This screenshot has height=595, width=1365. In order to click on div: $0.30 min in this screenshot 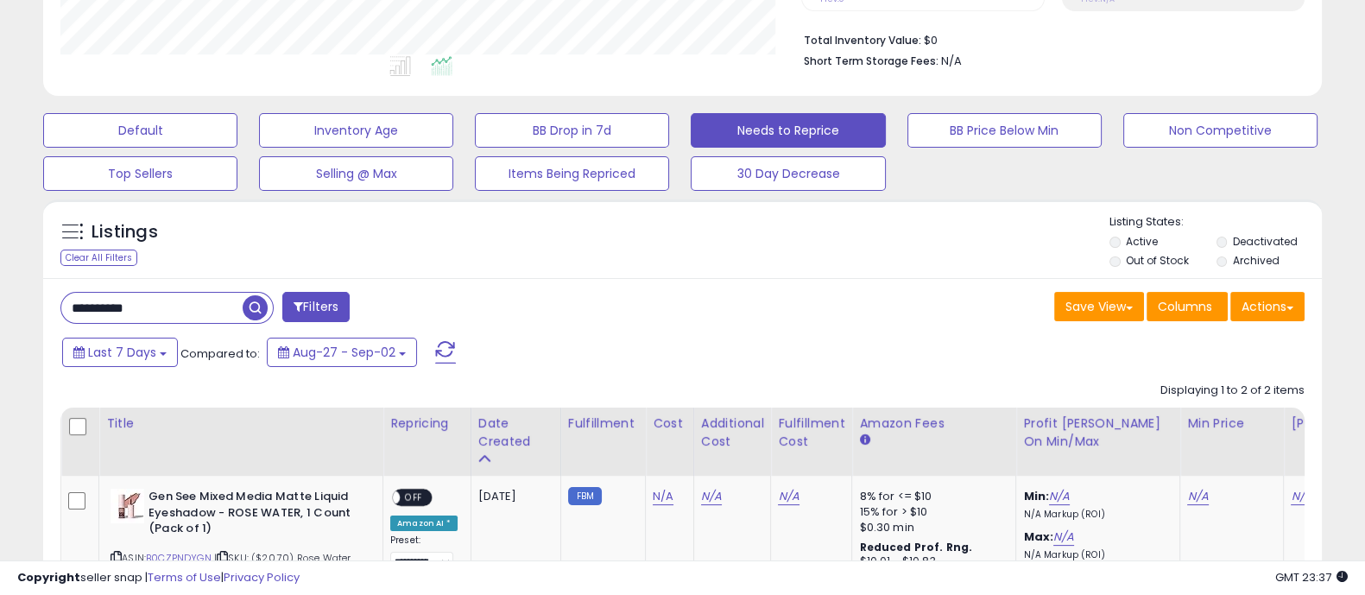, I will do `click(931, 528)`.